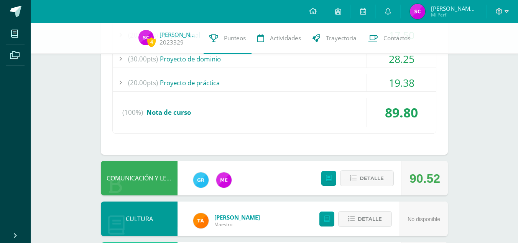 The image size is (518, 243). Describe the element at coordinates (169, 112) in the screenshot. I see `span: Nota de curso` at that location.